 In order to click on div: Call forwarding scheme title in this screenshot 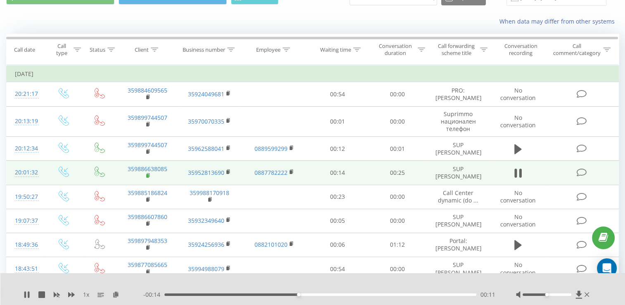, I will do `click(456, 50)`.